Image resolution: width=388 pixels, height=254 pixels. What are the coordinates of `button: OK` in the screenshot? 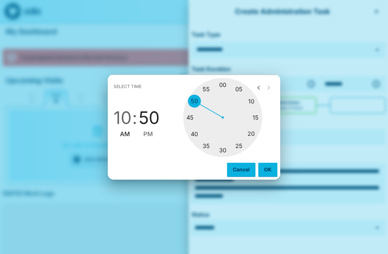 It's located at (267, 169).